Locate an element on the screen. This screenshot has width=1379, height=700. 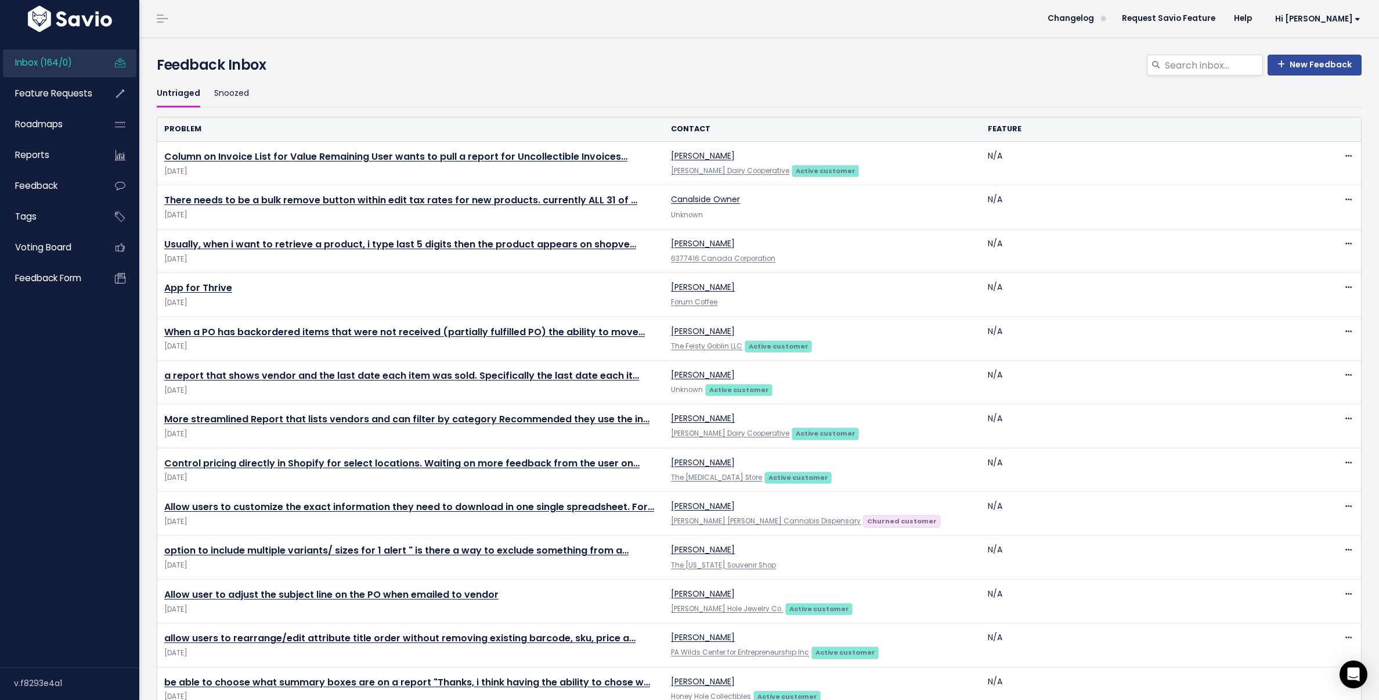
a: 6377416 Canada Corporation is located at coordinates (723, 258).